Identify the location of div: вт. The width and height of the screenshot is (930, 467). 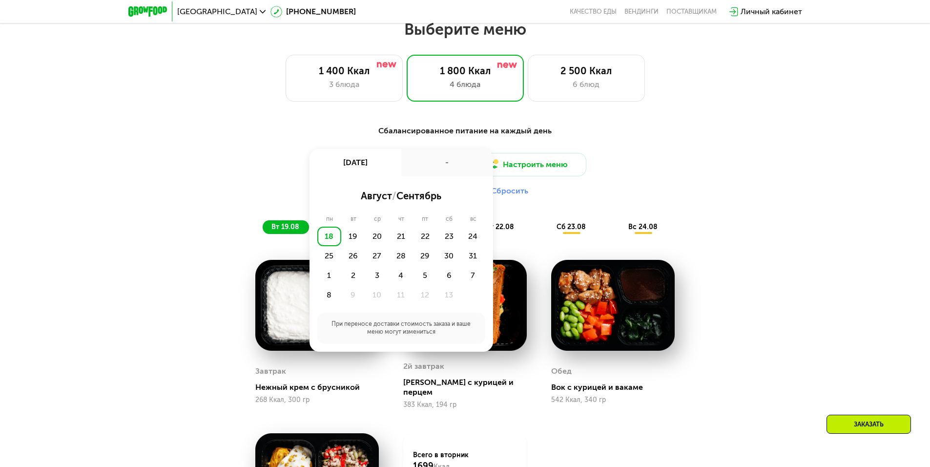
(353, 219).